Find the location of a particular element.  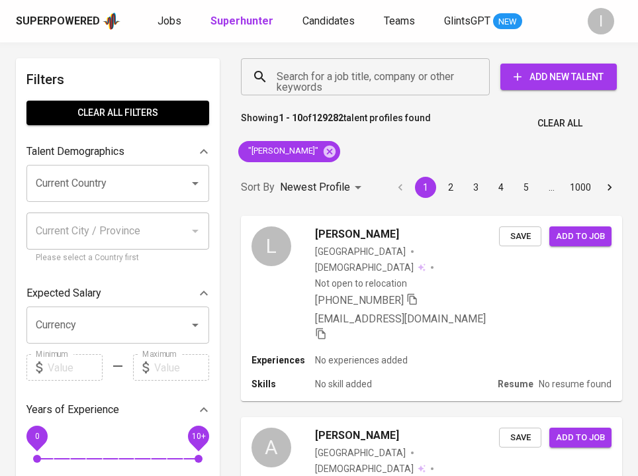

div: Newest Profile is located at coordinates (323, 187).